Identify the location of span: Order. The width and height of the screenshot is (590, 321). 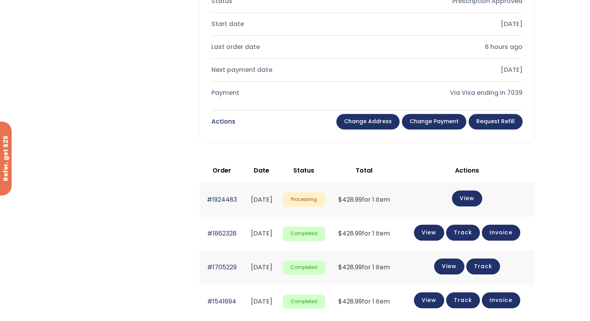
(222, 170).